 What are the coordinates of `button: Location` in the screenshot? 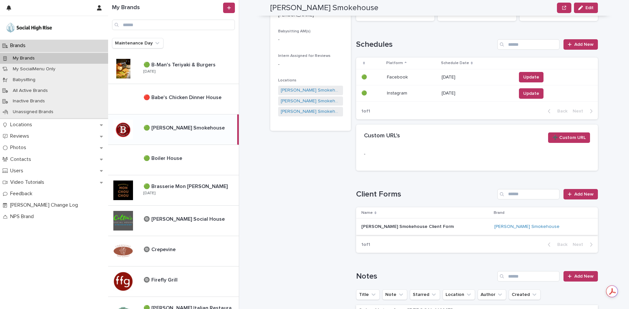 It's located at (458, 295).